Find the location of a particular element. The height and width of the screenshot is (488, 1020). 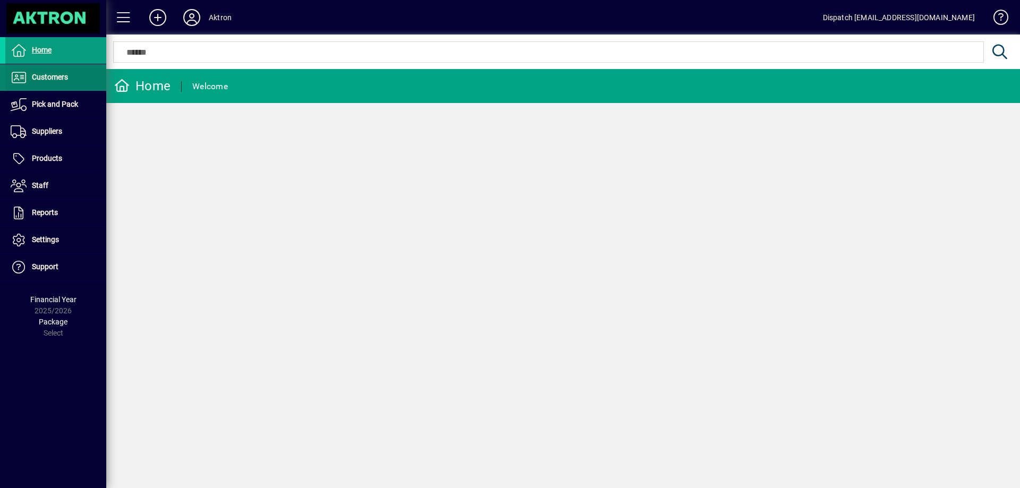

a: Customers is located at coordinates (56, 78).